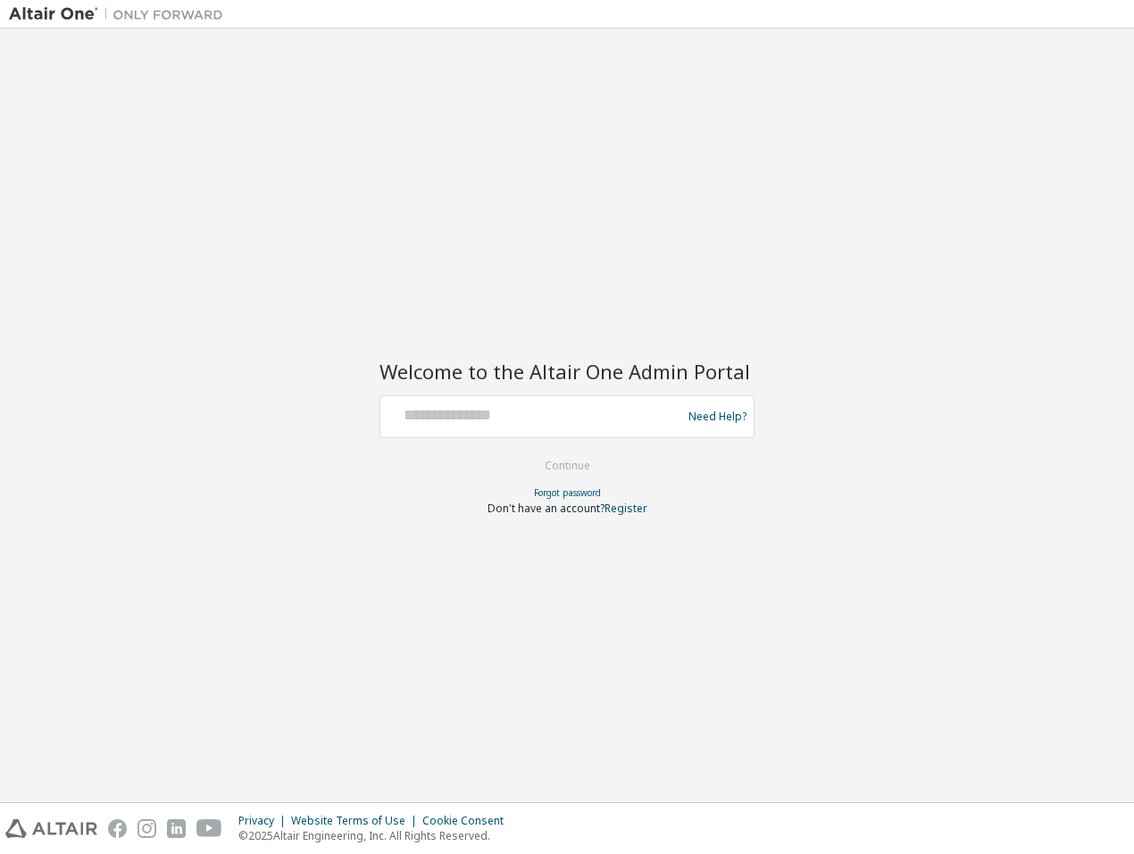 This screenshot has width=1134, height=854. I want to click on div: Cookie Consent, so click(468, 821).